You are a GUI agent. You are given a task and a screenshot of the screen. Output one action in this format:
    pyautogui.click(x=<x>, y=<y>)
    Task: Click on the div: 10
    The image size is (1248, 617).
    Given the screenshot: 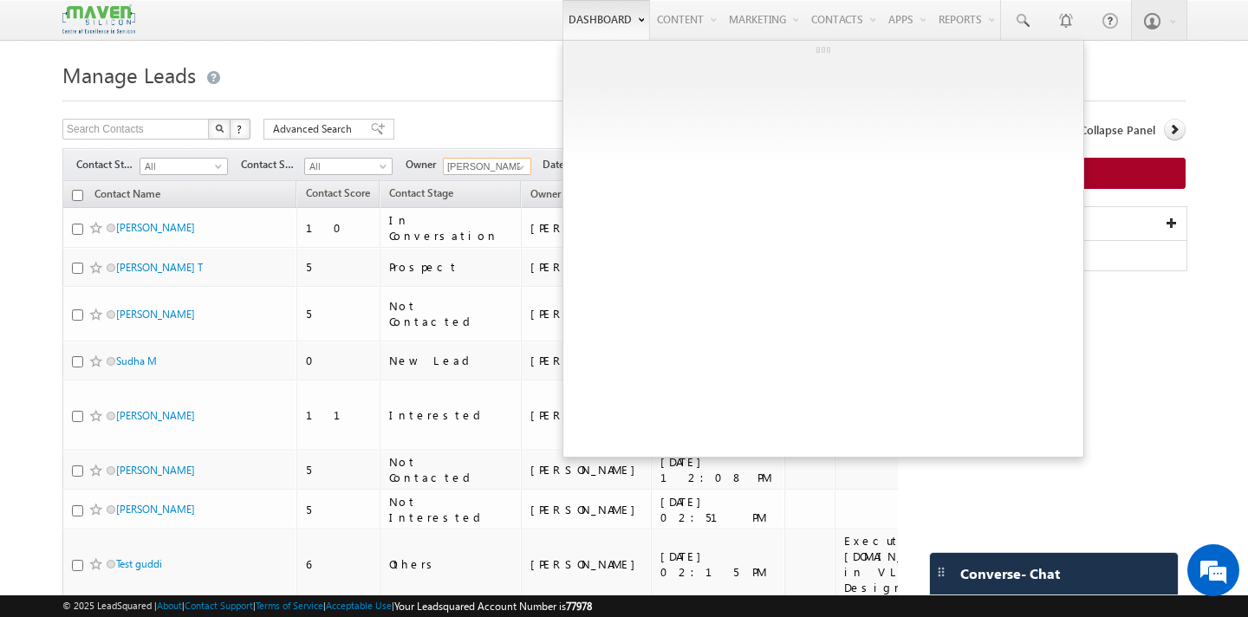 What is the action you would take?
    pyautogui.click(x=339, y=228)
    